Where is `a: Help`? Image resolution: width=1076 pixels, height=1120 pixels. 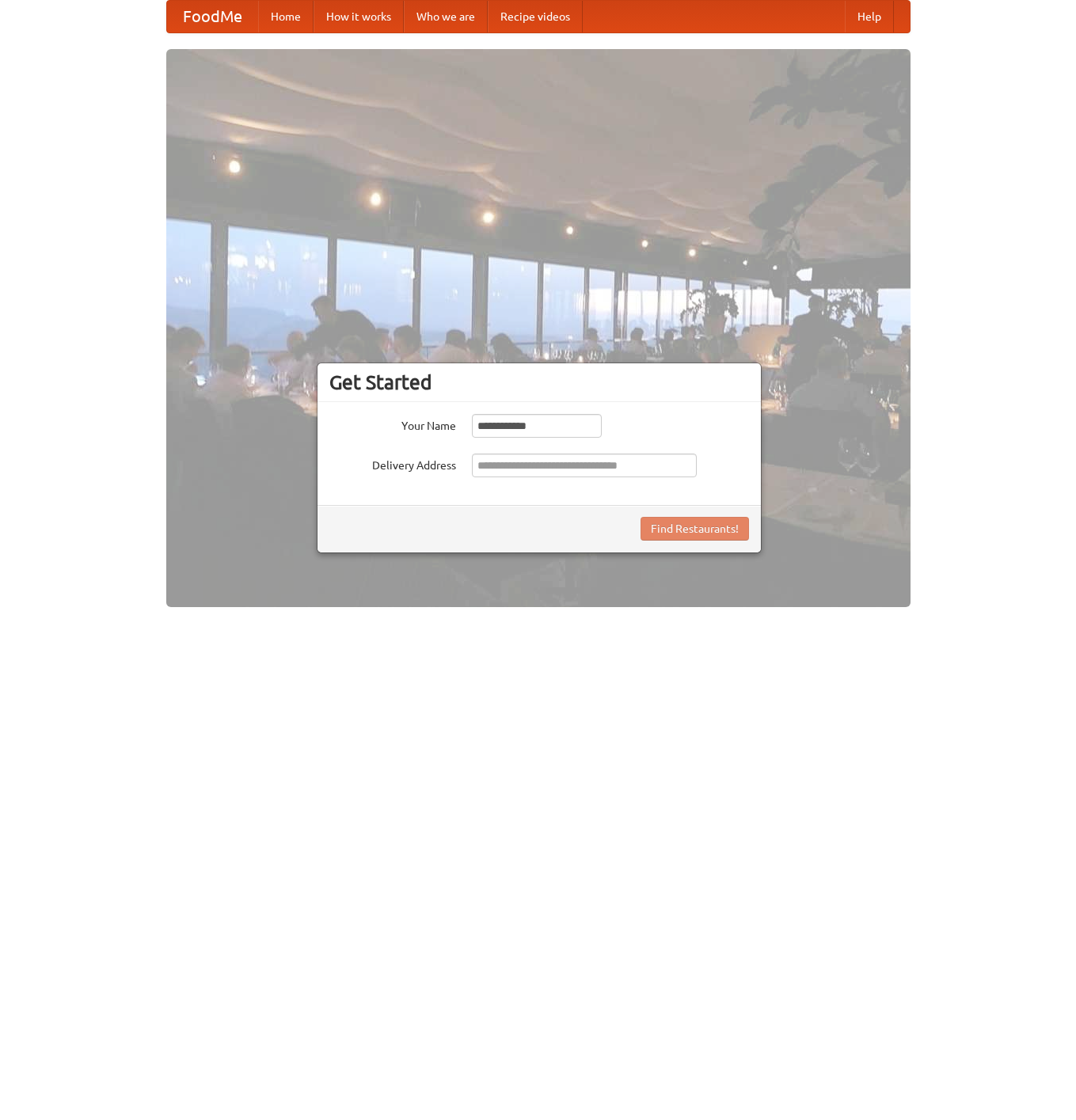 a: Help is located at coordinates (869, 16).